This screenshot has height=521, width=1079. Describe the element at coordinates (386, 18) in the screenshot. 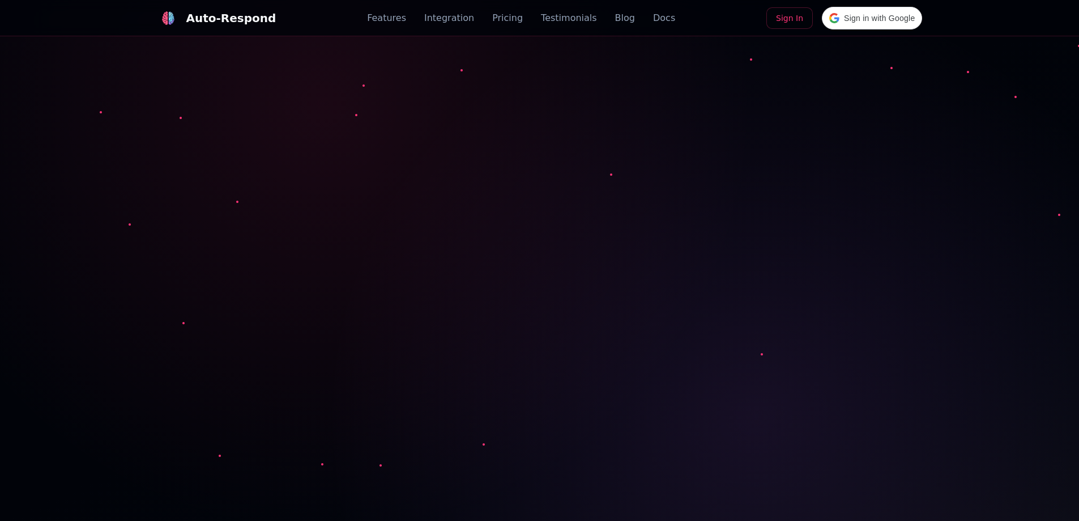

I see `a: Features` at that location.